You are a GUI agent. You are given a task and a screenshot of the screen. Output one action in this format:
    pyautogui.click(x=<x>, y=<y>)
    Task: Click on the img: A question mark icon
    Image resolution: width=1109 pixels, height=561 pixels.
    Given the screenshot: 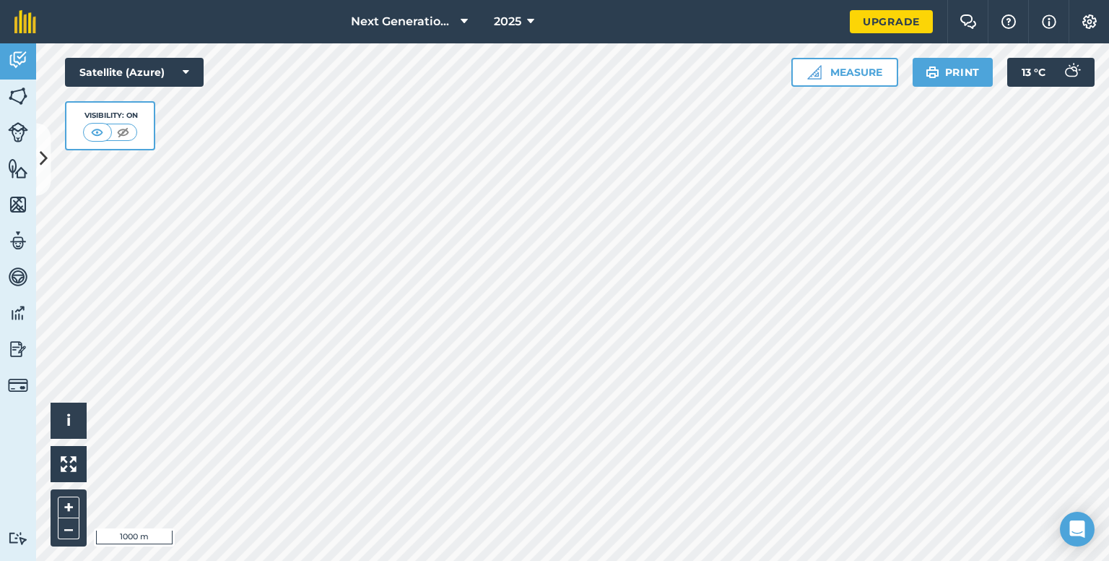 What is the action you would take?
    pyautogui.click(x=1009, y=22)
    